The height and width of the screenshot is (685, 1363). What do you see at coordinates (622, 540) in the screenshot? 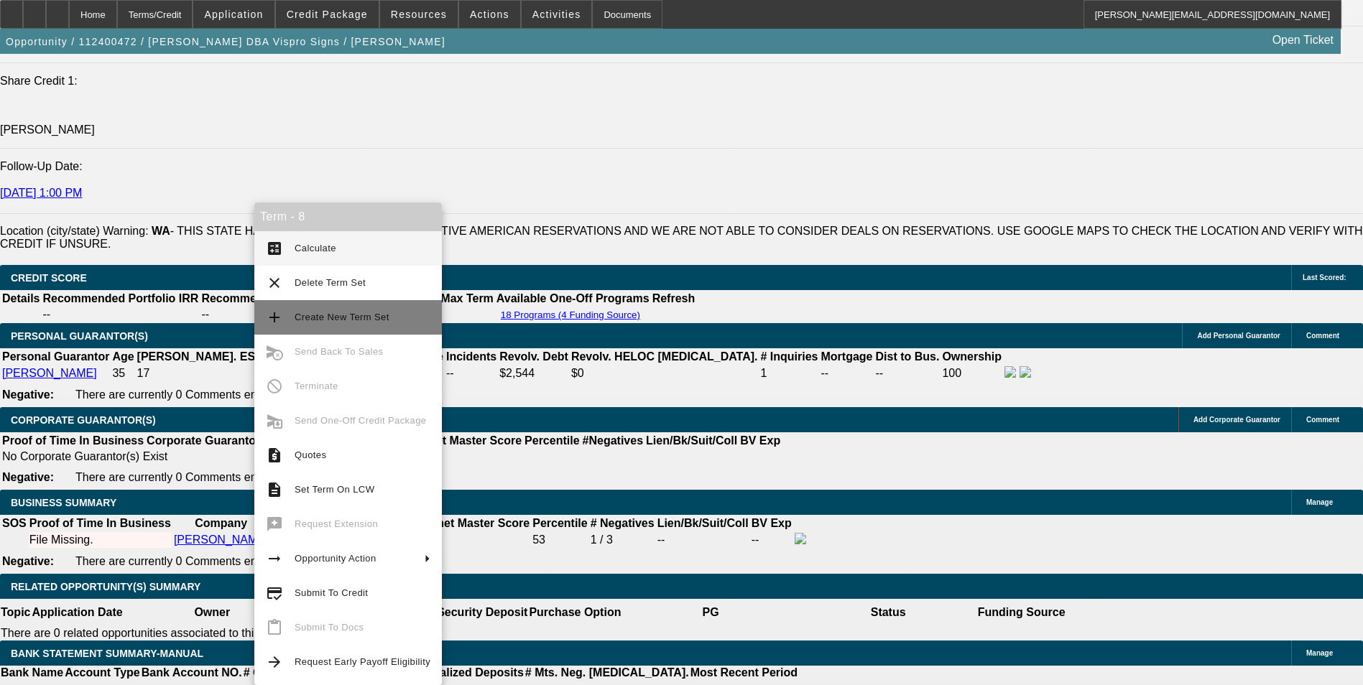
I see `div: 1 / 3` at bounding box center [622, 540].